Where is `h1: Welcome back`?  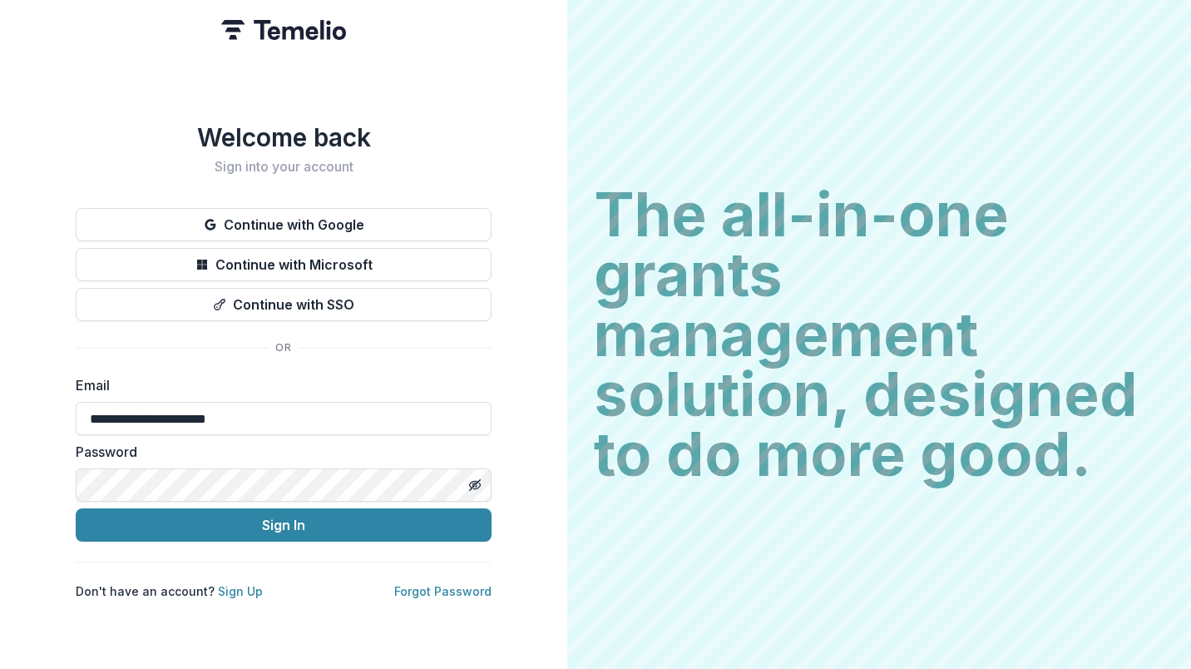 h1: Welcome back is located at coordinates (284, 137).